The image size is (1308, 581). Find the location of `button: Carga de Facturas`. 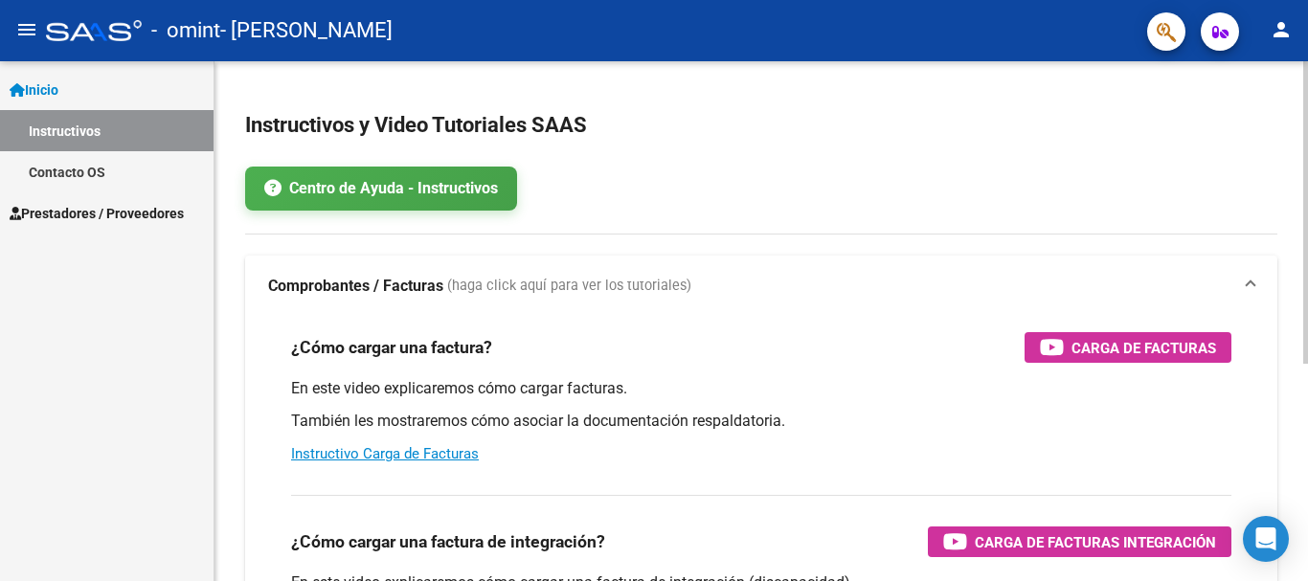

button: Carga de Facturas is located at coordinates (1128, 348).